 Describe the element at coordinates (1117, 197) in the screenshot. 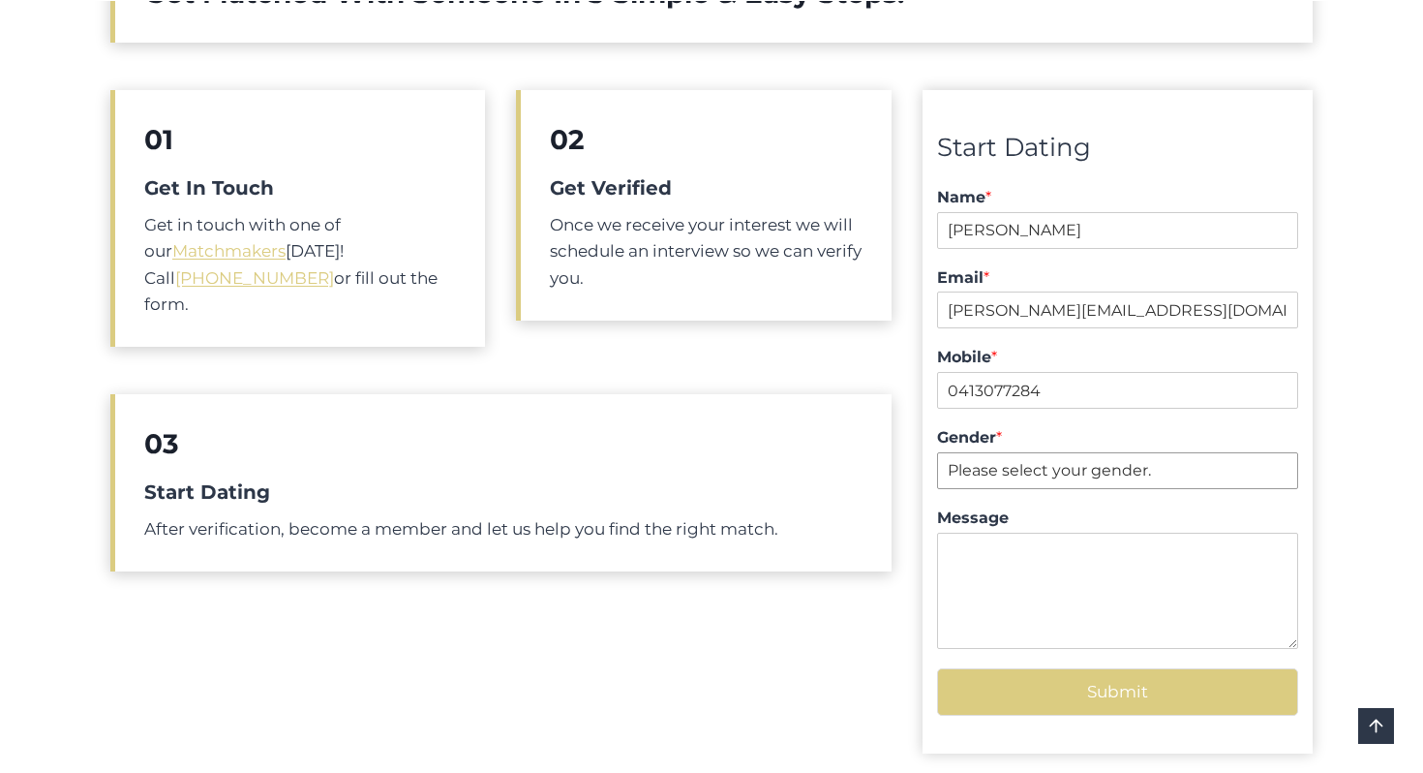

I see `label: Name` at that location.